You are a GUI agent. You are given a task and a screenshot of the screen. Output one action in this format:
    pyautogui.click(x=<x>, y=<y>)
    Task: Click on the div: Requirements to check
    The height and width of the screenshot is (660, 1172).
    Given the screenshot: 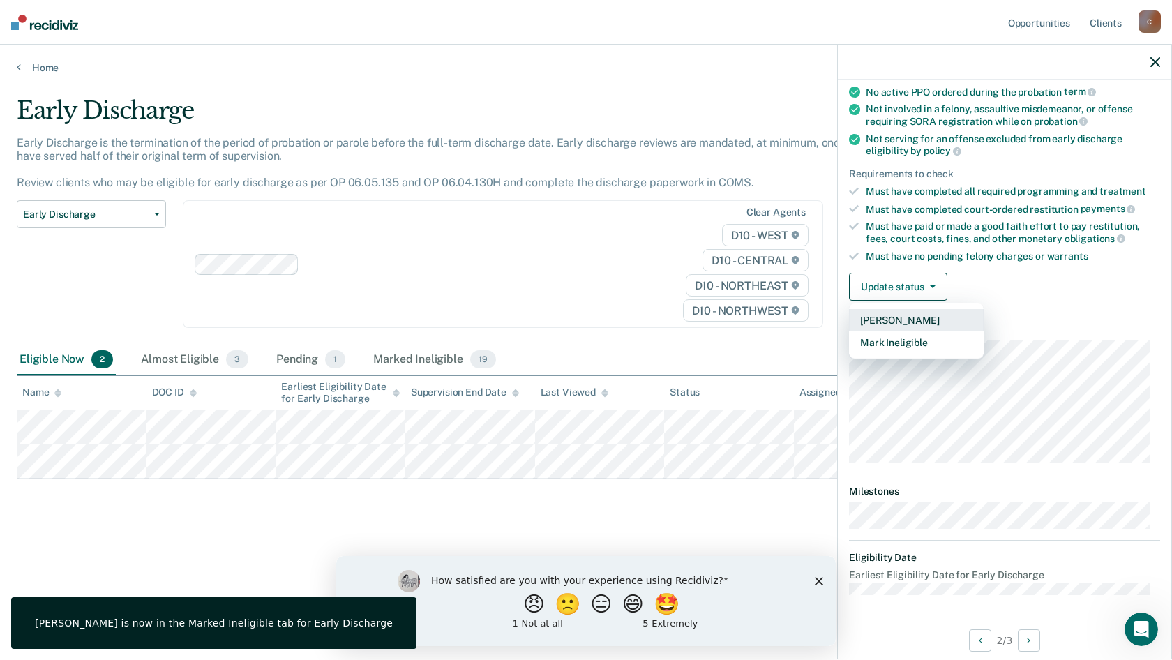 What is the action you would take?
    pyautogui.click(x=1005, y=174)
    